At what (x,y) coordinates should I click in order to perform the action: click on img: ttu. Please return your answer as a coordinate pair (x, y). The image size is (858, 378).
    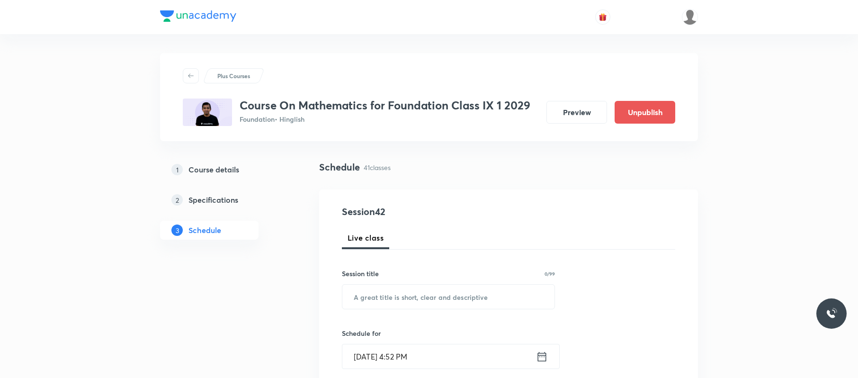
    Looking at the image, I should click on (832, 314).